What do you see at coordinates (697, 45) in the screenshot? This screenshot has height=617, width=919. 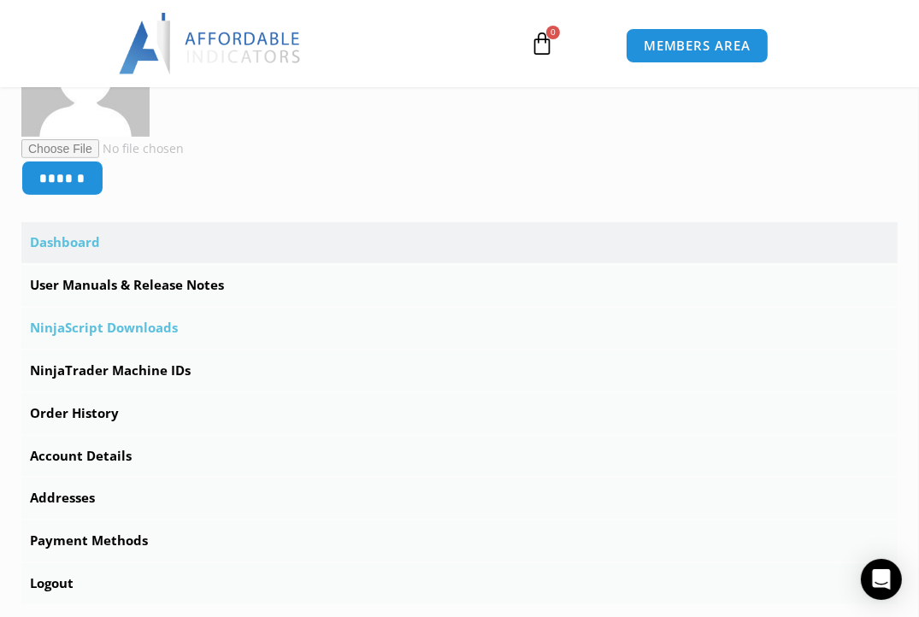 I see `a: MEMBERS AREA` at bounding box center [697, 45].